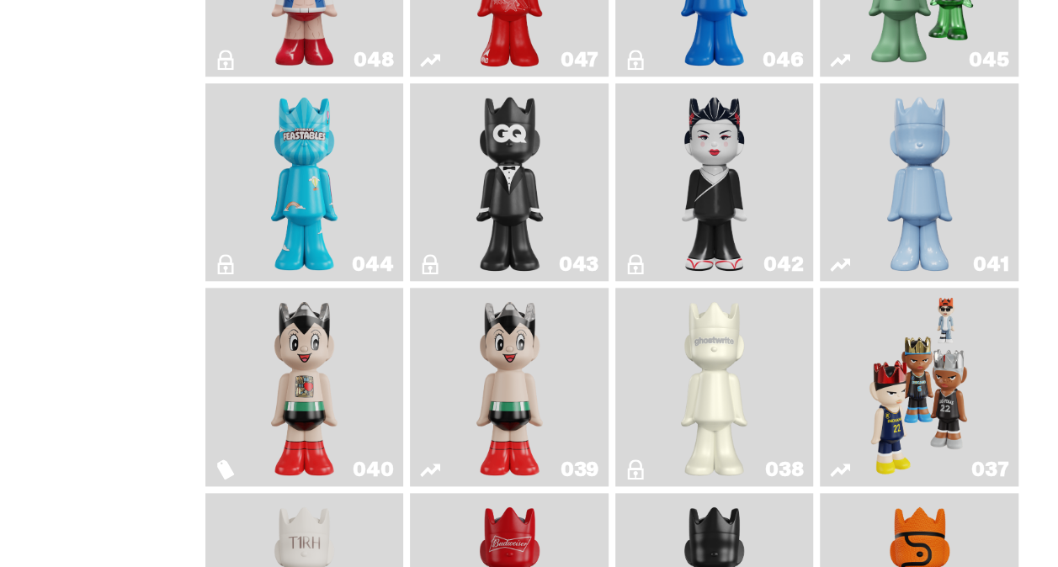 Image resolution: width=1058 pixels, height=567 pixels. What do you see at coordinates (990, 470) in the screenshot?
I see `div: 037` at bounding box center [990, 470].